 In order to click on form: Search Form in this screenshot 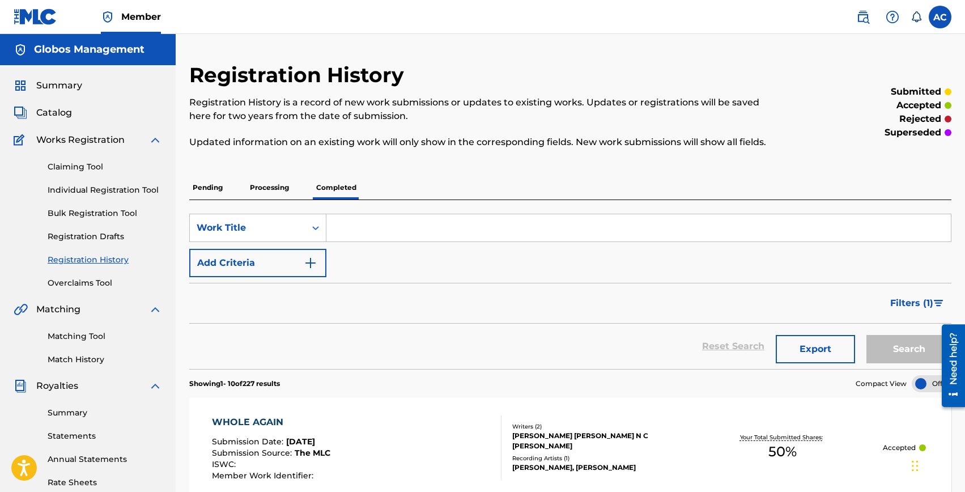, I will do `click(570, 291)`.